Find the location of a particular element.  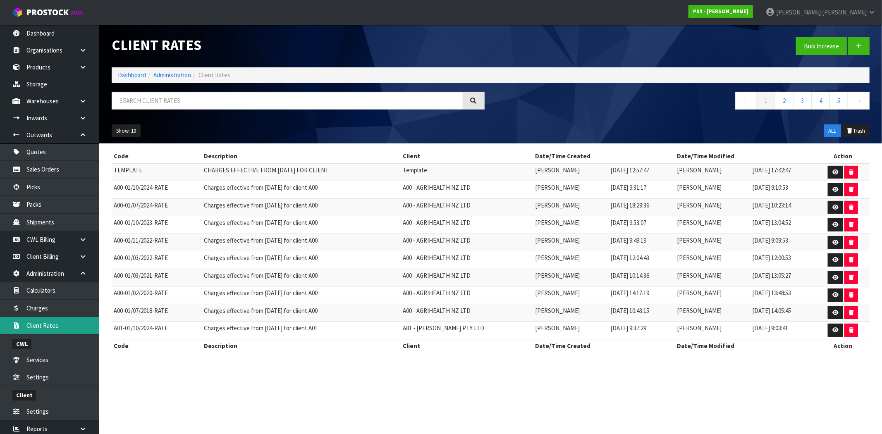

td: A01-01/10/2024-RATE is located at coordinates (157, 330).